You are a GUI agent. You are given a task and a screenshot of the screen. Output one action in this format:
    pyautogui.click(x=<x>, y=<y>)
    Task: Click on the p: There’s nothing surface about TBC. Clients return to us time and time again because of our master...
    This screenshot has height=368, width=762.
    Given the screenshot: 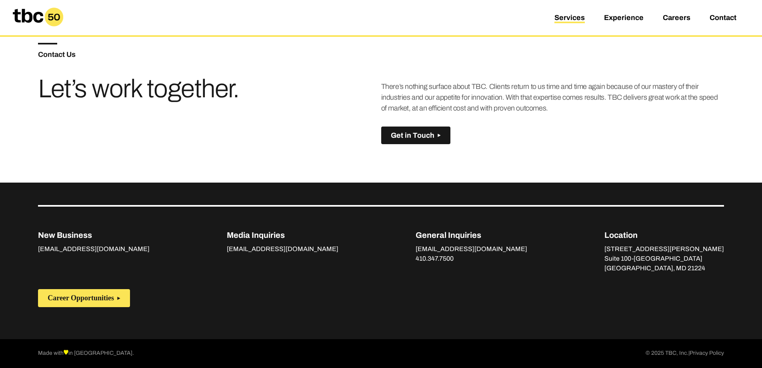 What is the action you would take?
    pyautogui.click(x=553, y=97)
    